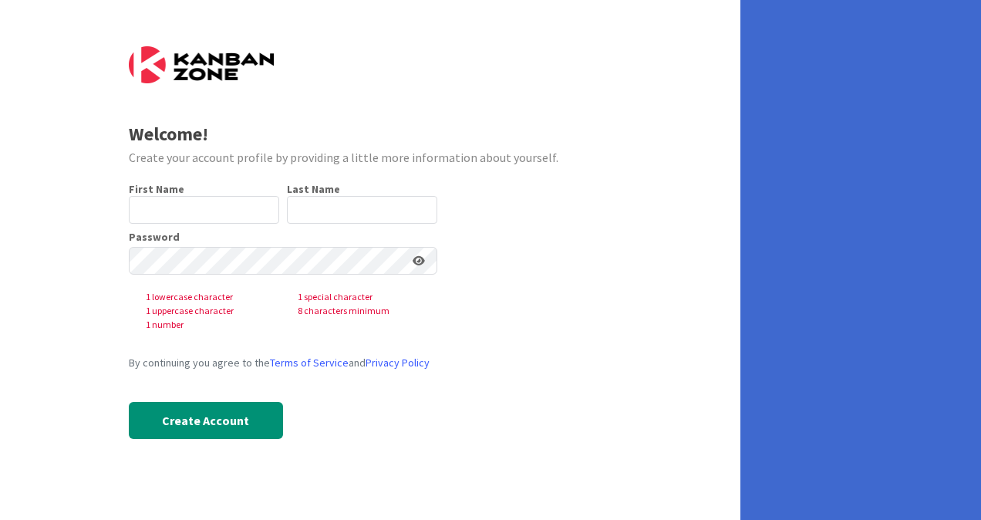 This screenshot has height=520, width=981. What do you see at coordinates (309, 362) in the screenshot?
I see `a: Terms of Service` at bounding box center [309, 362].